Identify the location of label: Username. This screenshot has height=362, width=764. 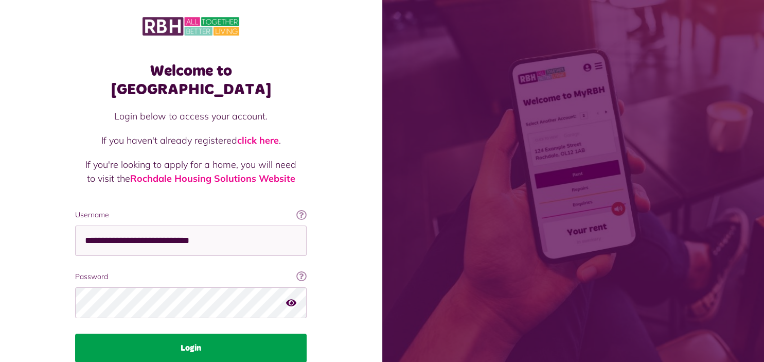
(191, 215).